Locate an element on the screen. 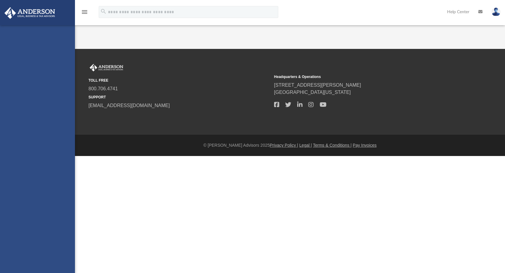 Image resolution: width=505 pixels, height=273 pixels. a: Terms & Conditions | is located at coordinates (333, 145).